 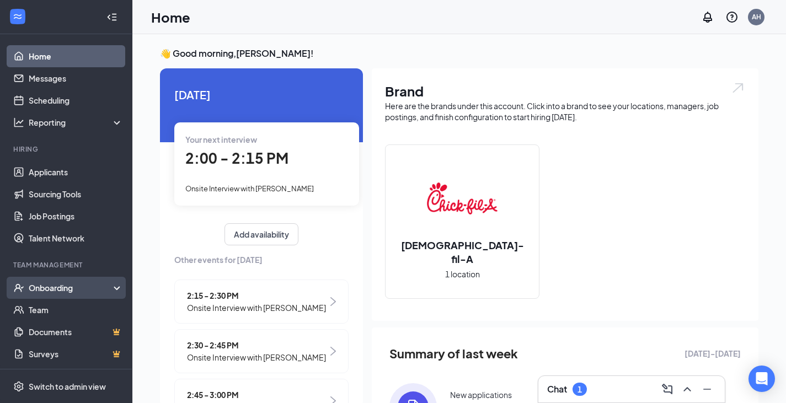 What do you see at coordinates (257, 345) in the screenshot?
I see `span: 2:30 - 2:45 PM` at bounding box center [257, 345].